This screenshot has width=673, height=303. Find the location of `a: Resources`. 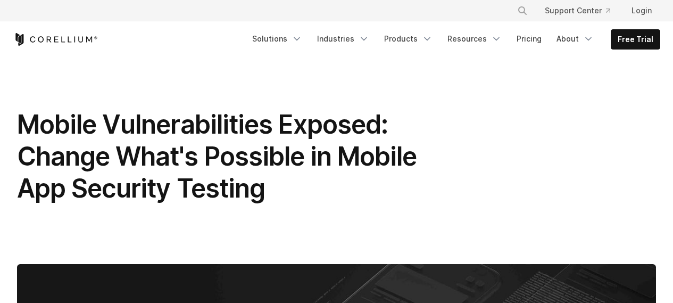

a: Resources is located at coordinates (475, 39).